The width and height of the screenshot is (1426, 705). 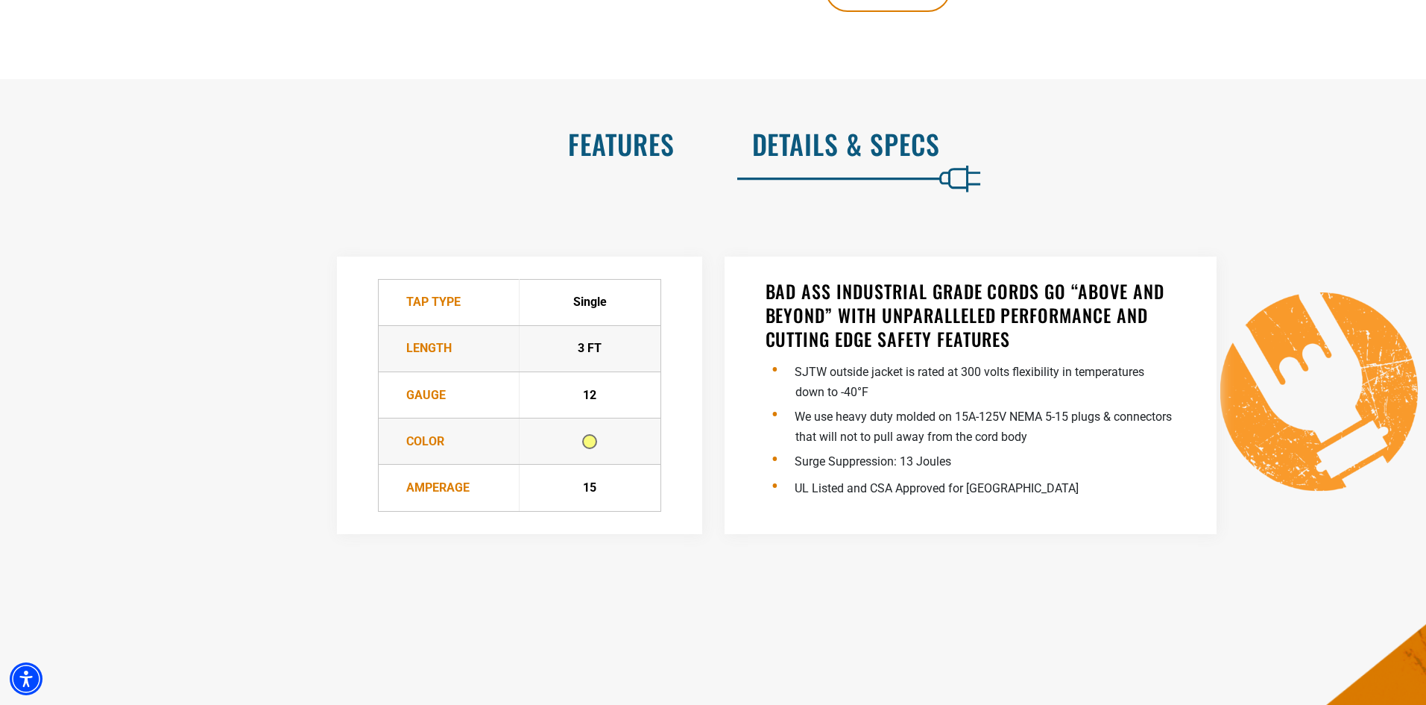 I want to click on h3: BAD ASS INDUSTRIAL GRADE CORDS GO “ABOVE AND BEYOND” WITH UNPARALLELED PERFORMANCE AND CUTTING ED..., so click(x=971, y=315).